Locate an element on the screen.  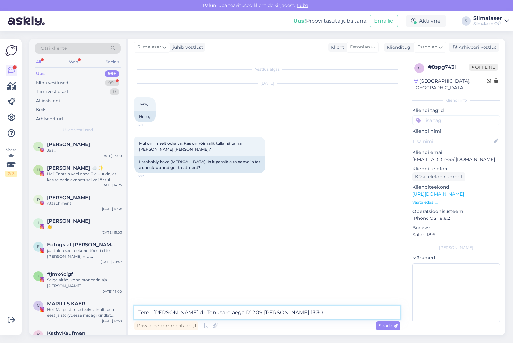
div: Uus is located at coordinates (40, 74).